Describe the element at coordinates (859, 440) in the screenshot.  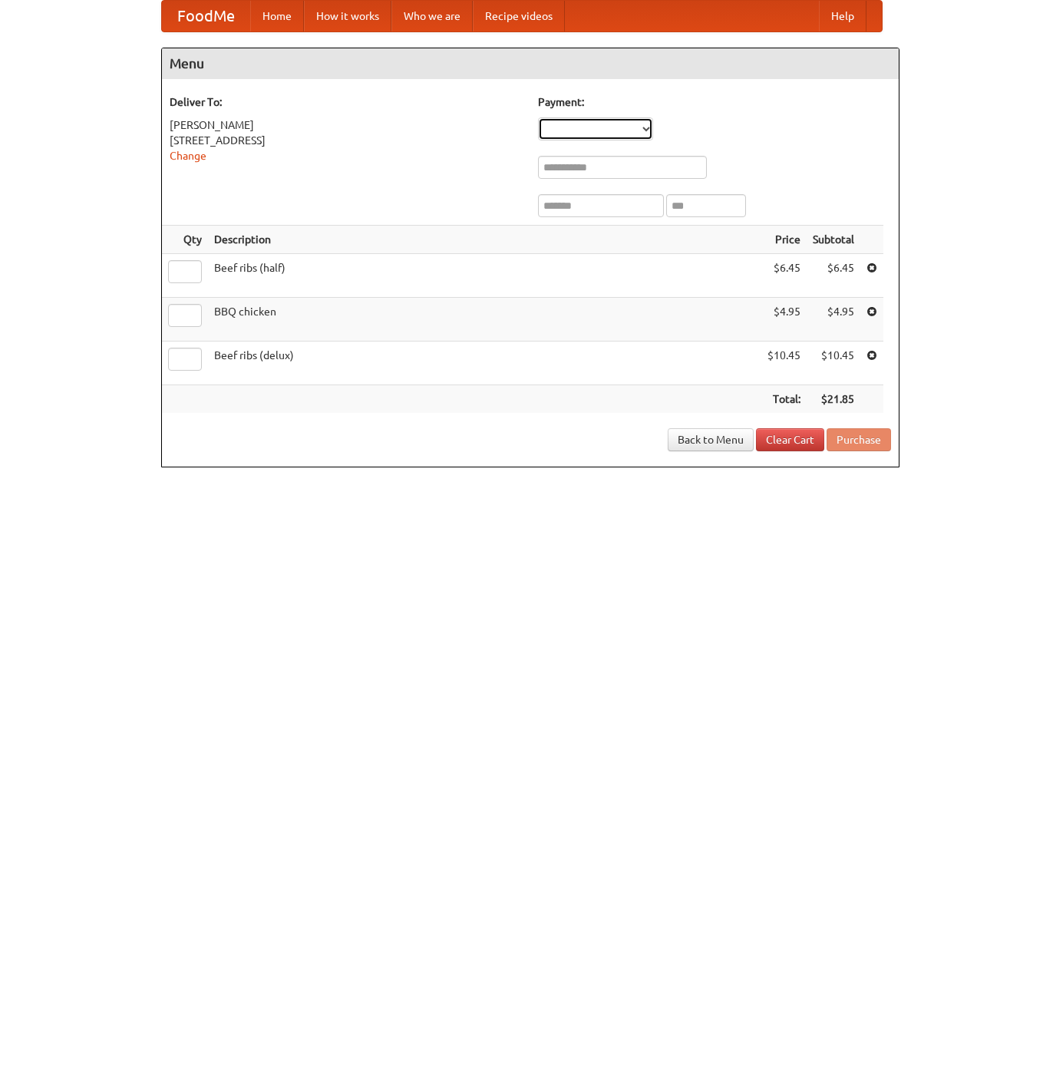
I see `button: Purchase` at that location.